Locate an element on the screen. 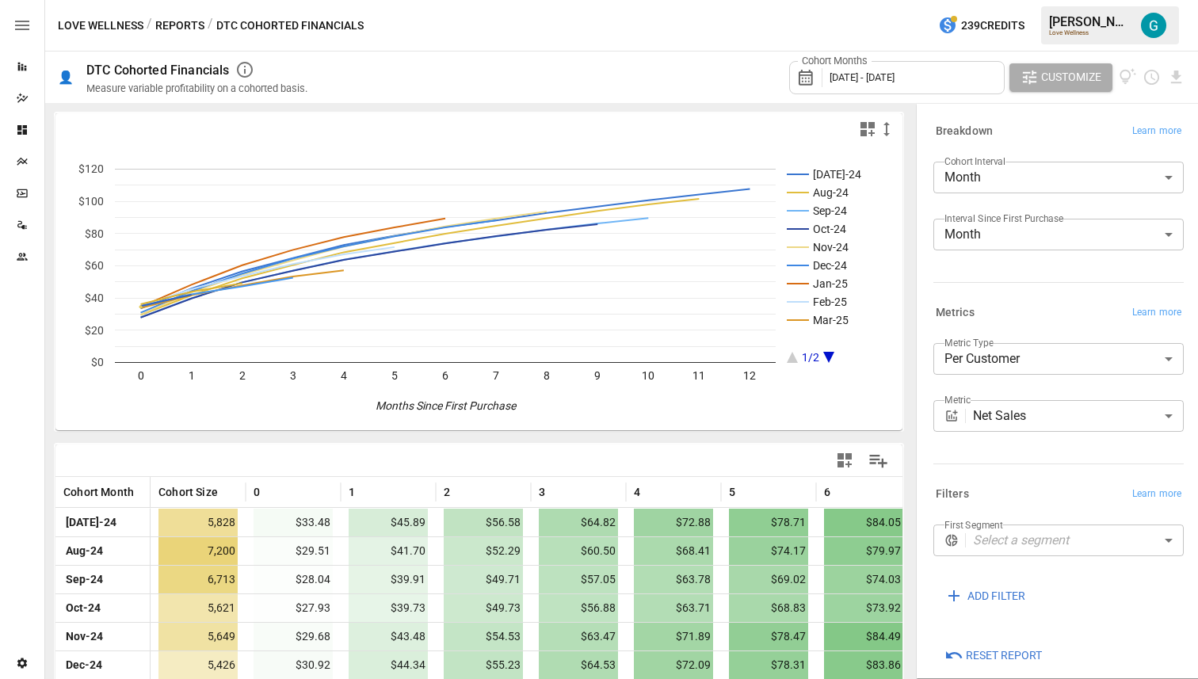 The width and height of the screenshot is (1198, 679). button: Reports is located at coordinates (180, 25).